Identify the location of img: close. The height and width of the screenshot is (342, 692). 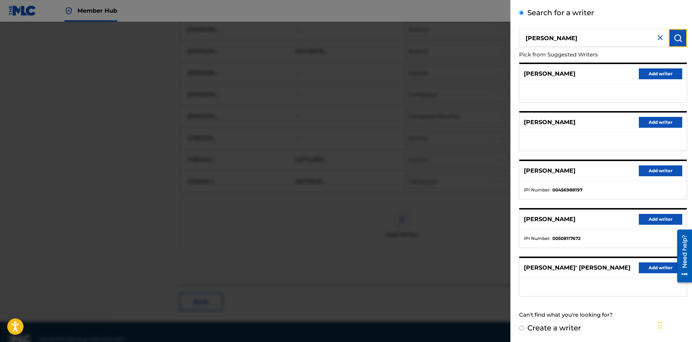
(660, 38).